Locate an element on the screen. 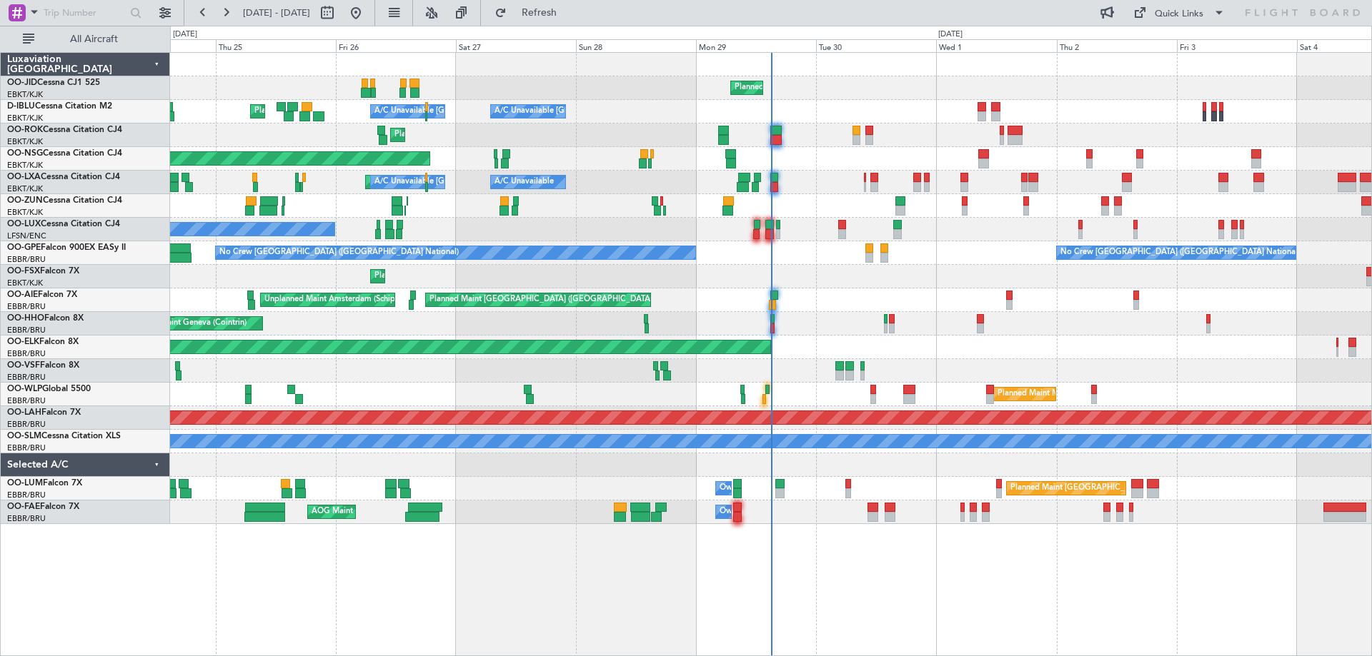 Image resolution: width=1372 pixels, height=656 pixels. a: OO-ZUNCessna Citation CJ4 is located at coordinates (64, 201).